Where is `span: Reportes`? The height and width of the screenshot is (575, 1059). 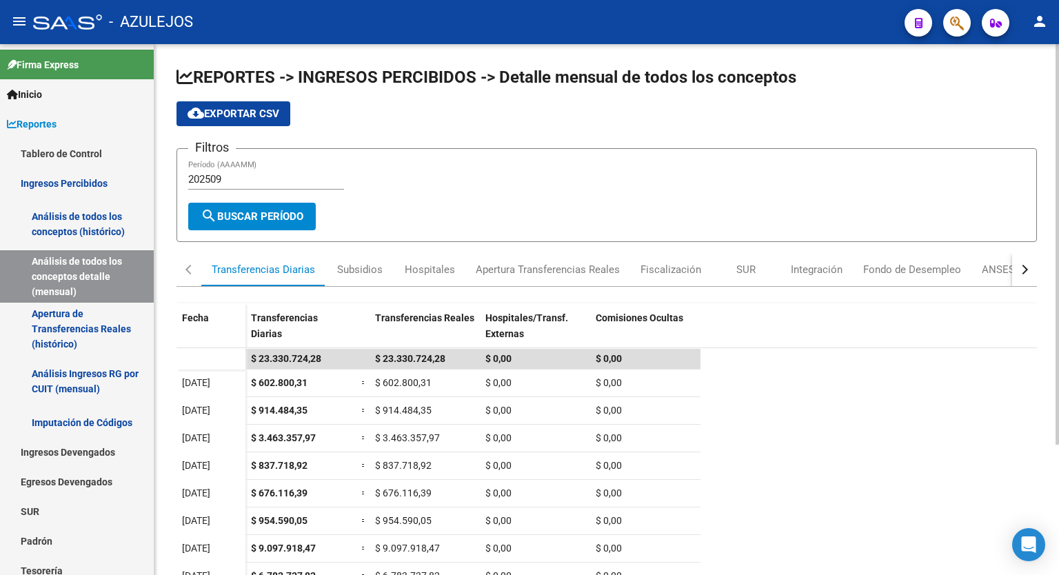
span: Reportes is located at coordinates (32, 124).